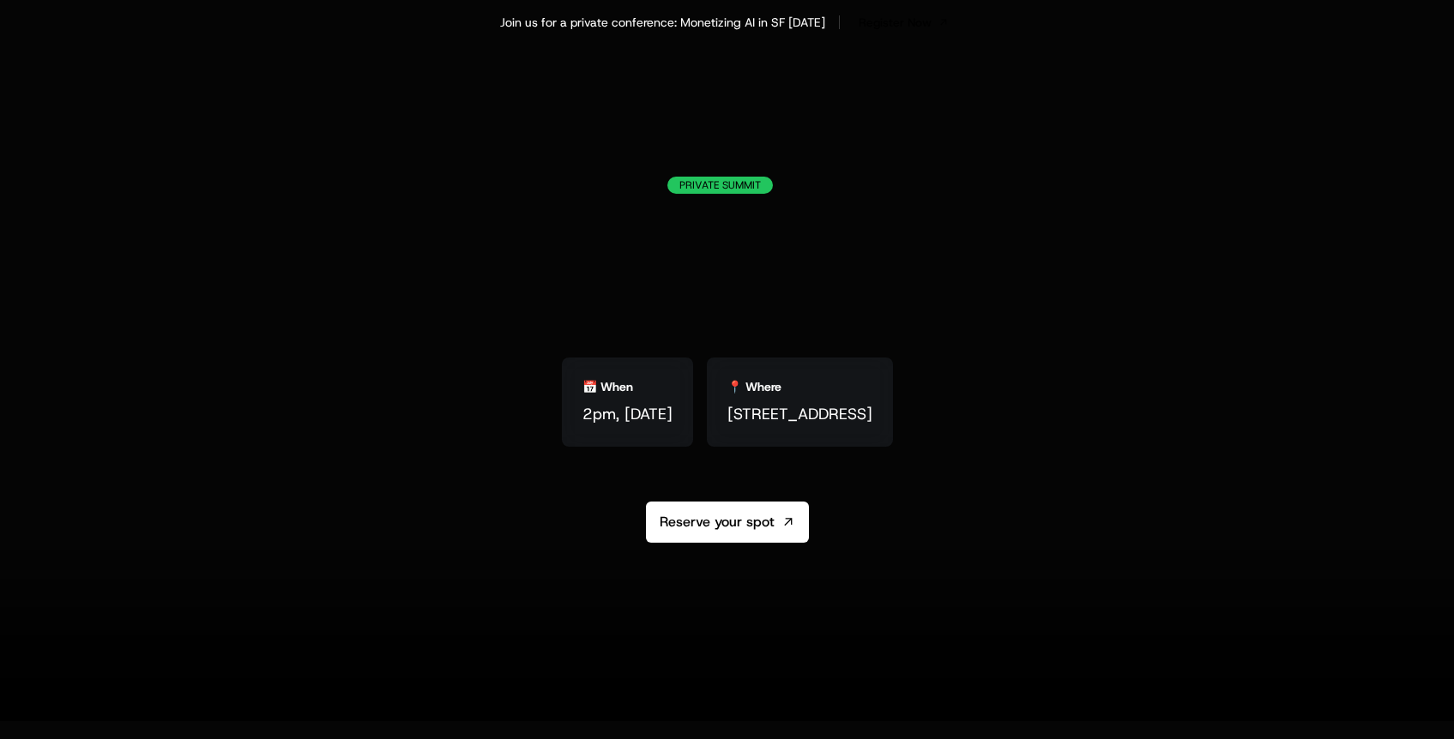 The image size is (1454, 739). What do you see at coordinates (903, 22) in the screenshot?
I see `a: [object Object]` at bounding box center [903, 22].